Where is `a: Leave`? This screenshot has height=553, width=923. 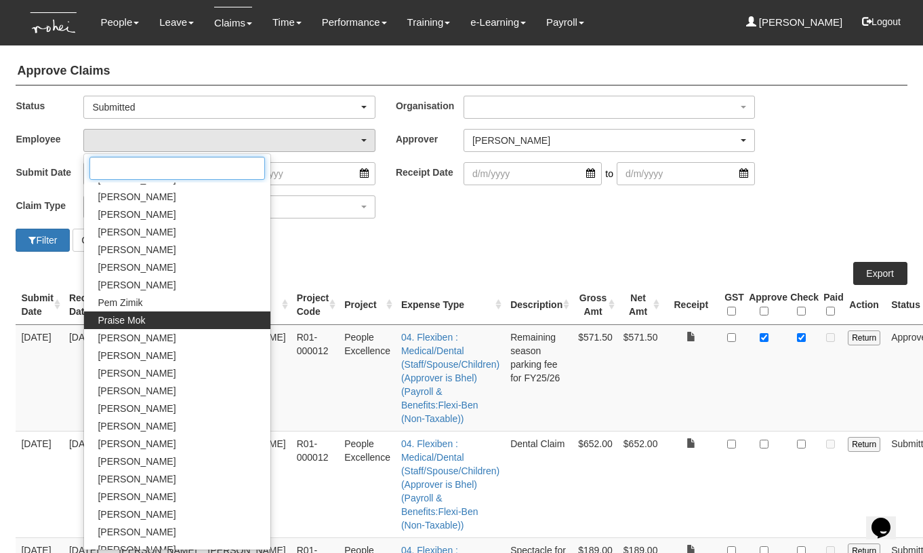
a: Leave is located at coordinates (176, 22).